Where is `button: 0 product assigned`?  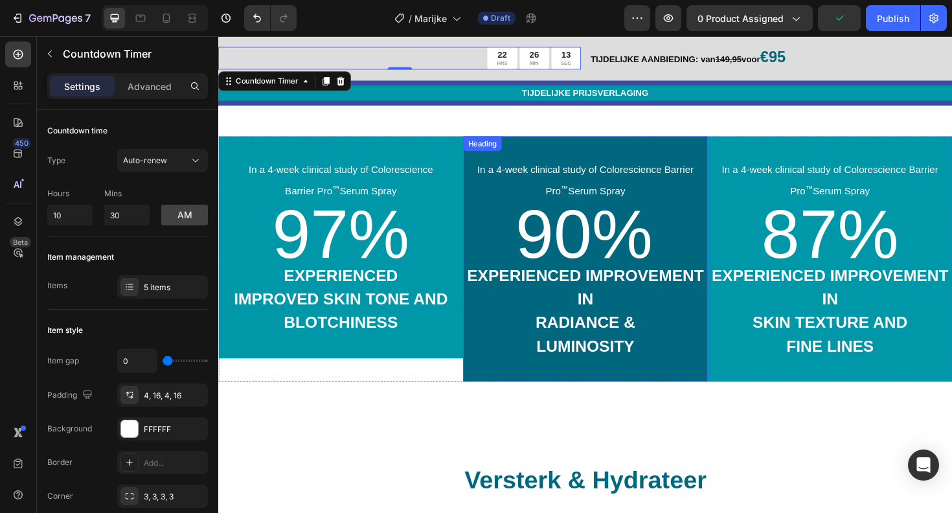
button: 0 product assigned is located at coordinates (749, 18).